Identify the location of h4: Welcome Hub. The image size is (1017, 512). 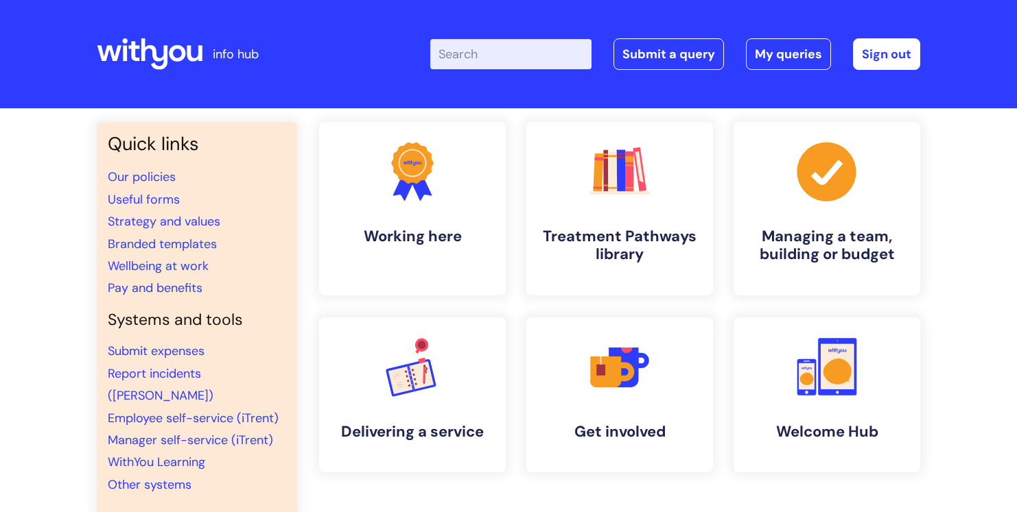
(827, 432).